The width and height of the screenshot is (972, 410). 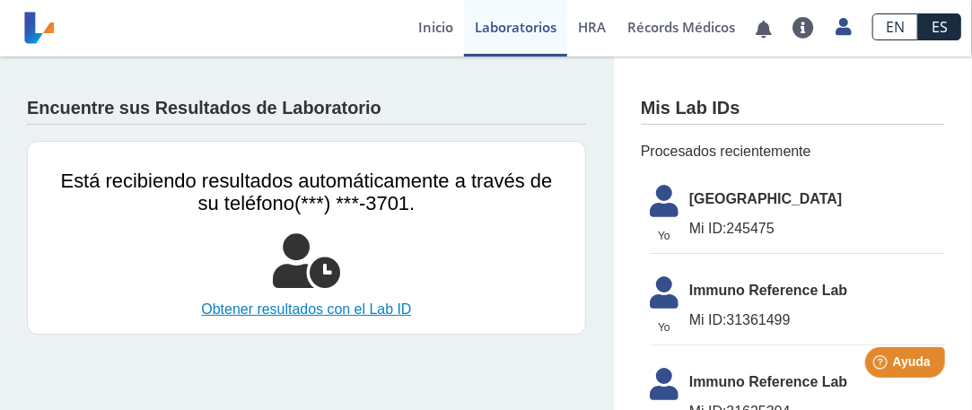 I want to click on span: 245475, so click(x=817, y=229).